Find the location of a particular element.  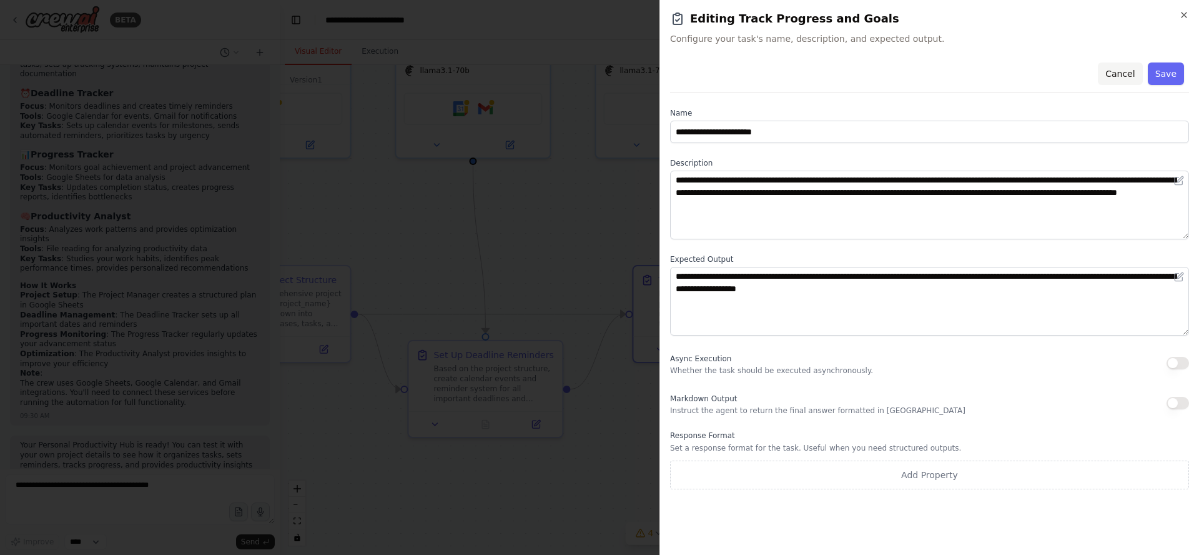

label: Expected Output is located at coordinates (929, 259).